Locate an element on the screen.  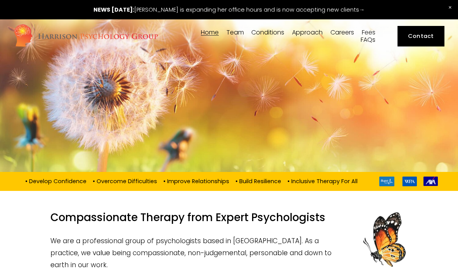
a: Home is located at coordinates (210, 33).